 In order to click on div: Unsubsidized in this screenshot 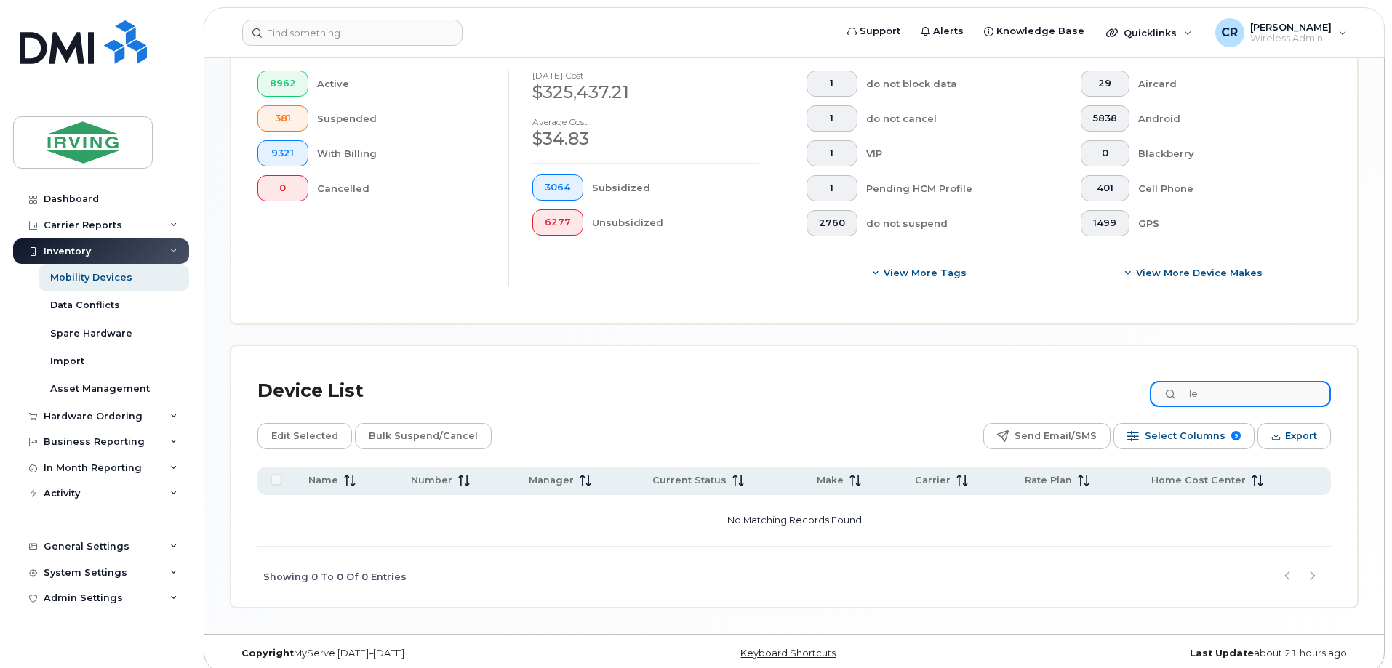, I will do `click(676, 223)`.